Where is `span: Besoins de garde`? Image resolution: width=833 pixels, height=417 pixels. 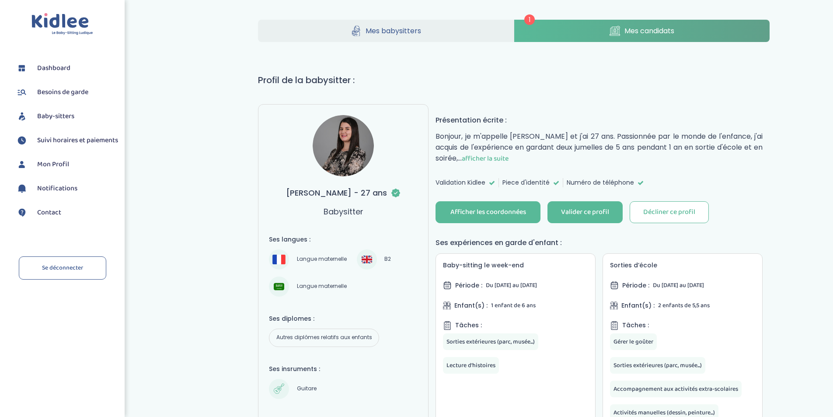 span: Besoins de garde is located at coordinates (63, 92).